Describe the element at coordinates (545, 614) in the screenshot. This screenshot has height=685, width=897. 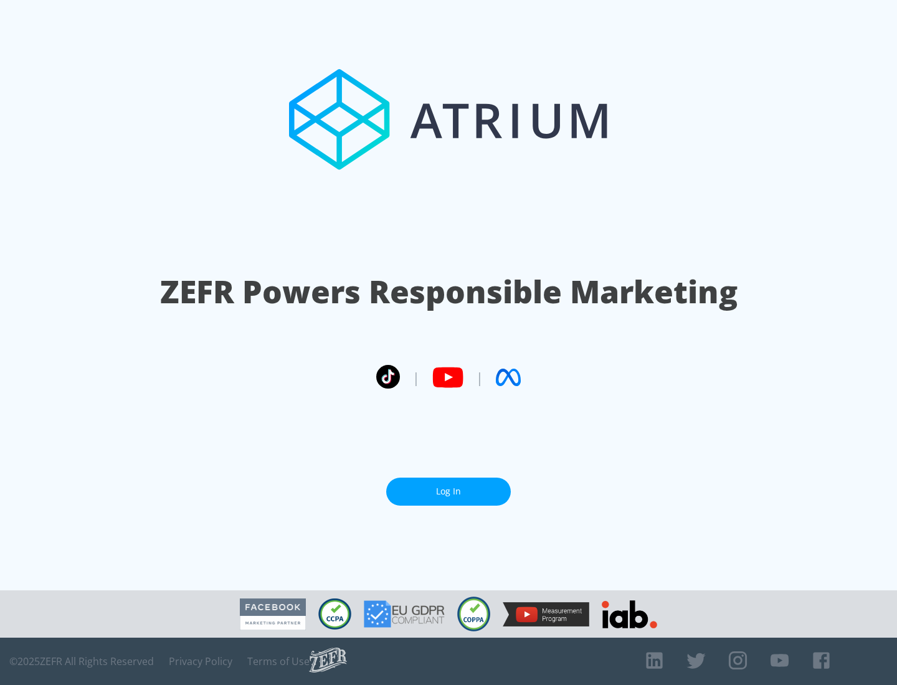
I see `img: YouTube Measurement Program` at that location.